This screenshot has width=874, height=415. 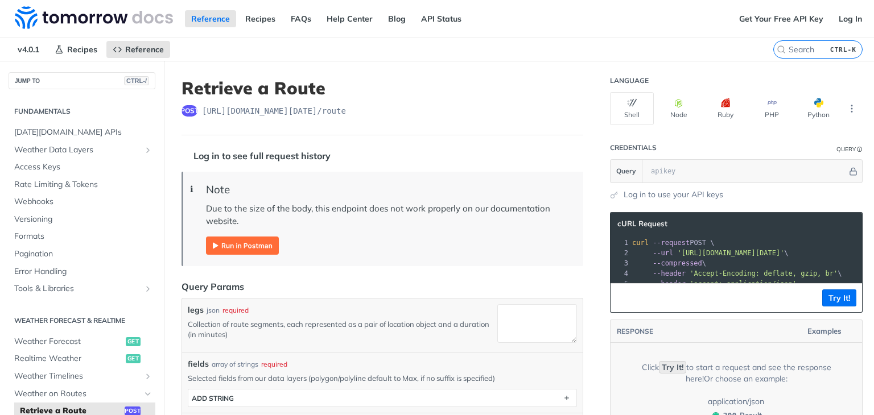 I want to click on div: 2, so click(x=620, y=253).